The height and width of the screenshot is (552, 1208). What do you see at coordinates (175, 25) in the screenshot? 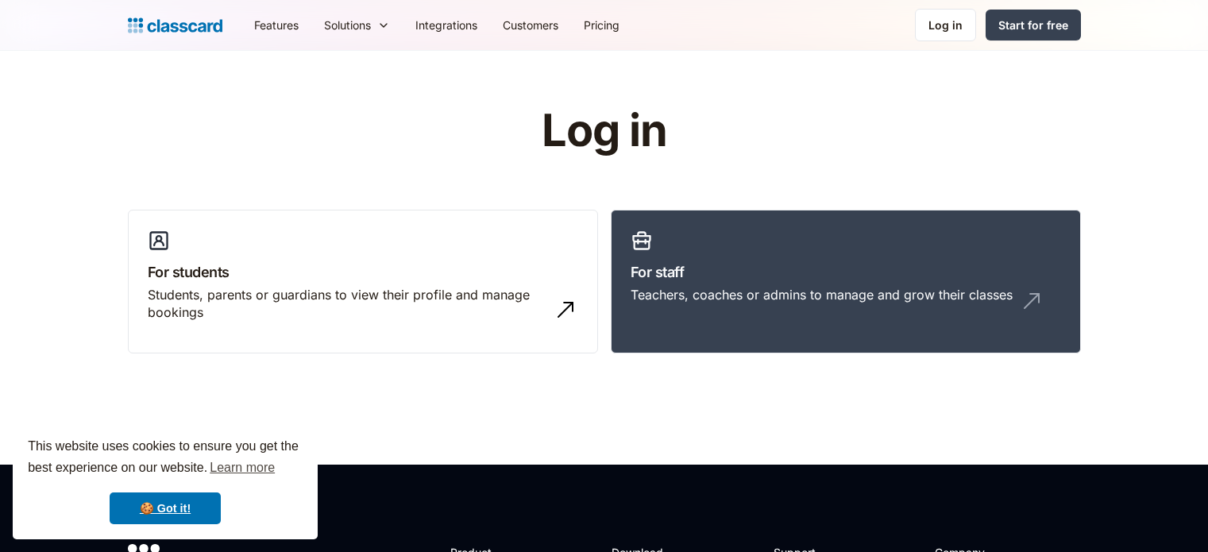
I see `a: home` at bounding box center [175, 25].